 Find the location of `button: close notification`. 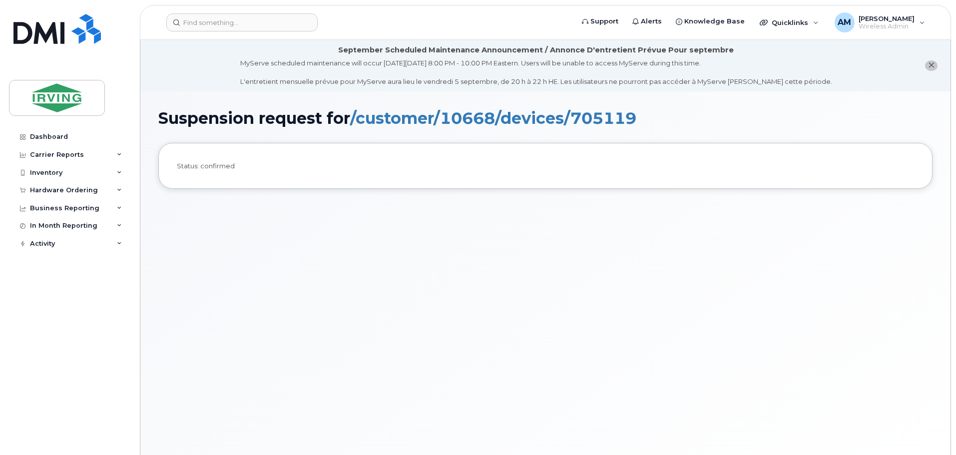

button: close notification is located at coordinates (931, 65).